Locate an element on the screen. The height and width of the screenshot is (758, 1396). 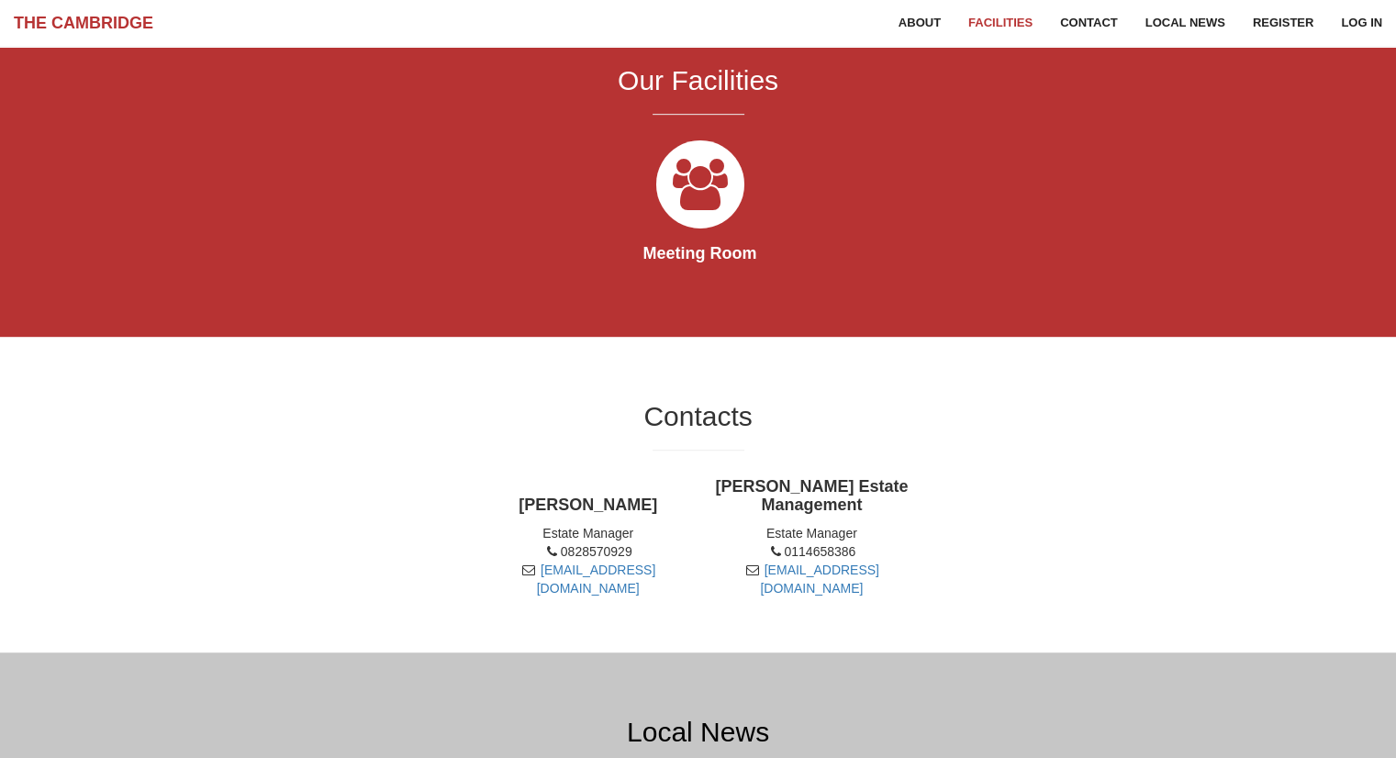
li: 0114658386 is located at coordinates (811, 552).